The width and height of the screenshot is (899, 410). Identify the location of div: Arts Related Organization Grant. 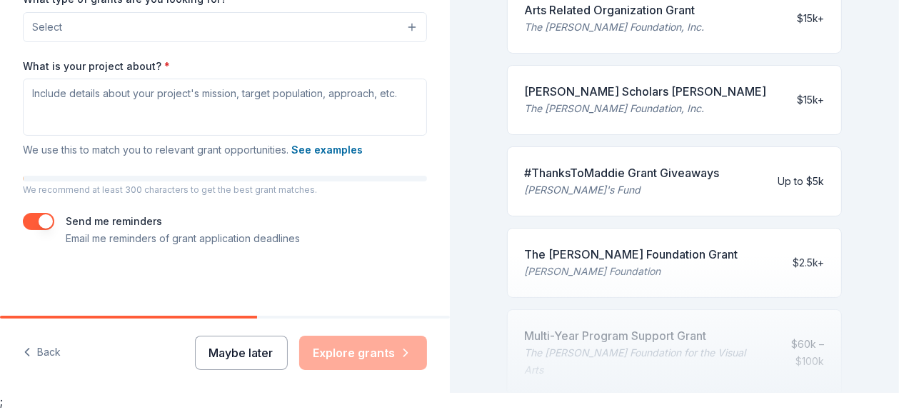
(615, 10).